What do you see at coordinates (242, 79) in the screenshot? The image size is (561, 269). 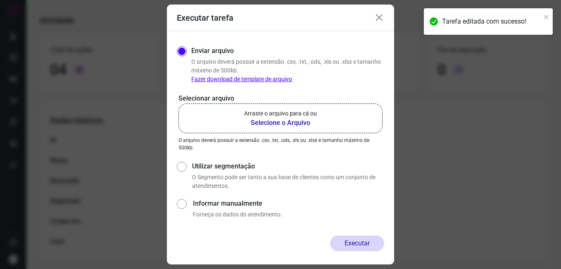 I see `a: Fazer download de template de arquivo` at bounding box center [242, 79].